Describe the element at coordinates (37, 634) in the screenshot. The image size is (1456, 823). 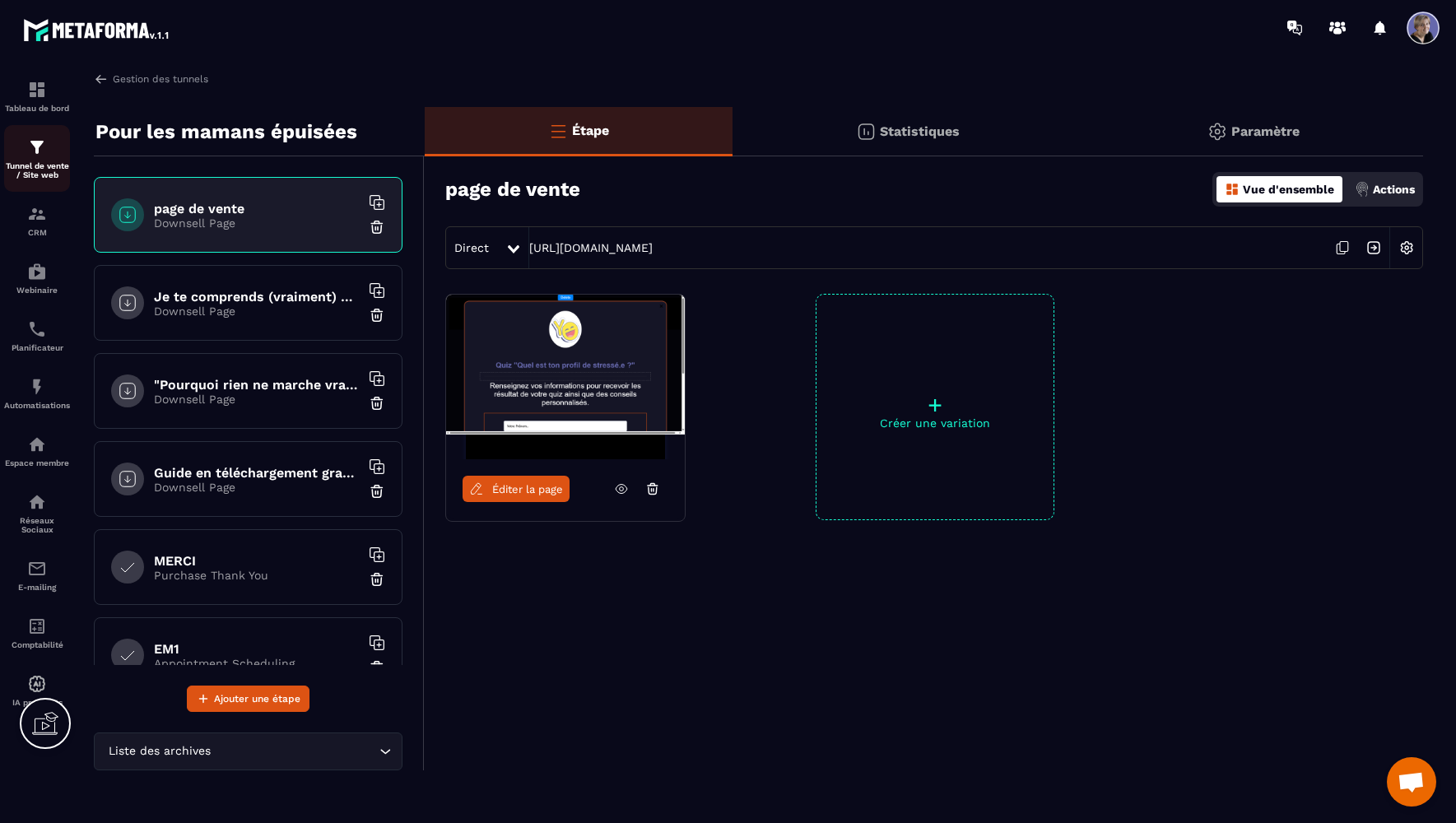
I see `a: accountantaccountantComptabilité` at that location.